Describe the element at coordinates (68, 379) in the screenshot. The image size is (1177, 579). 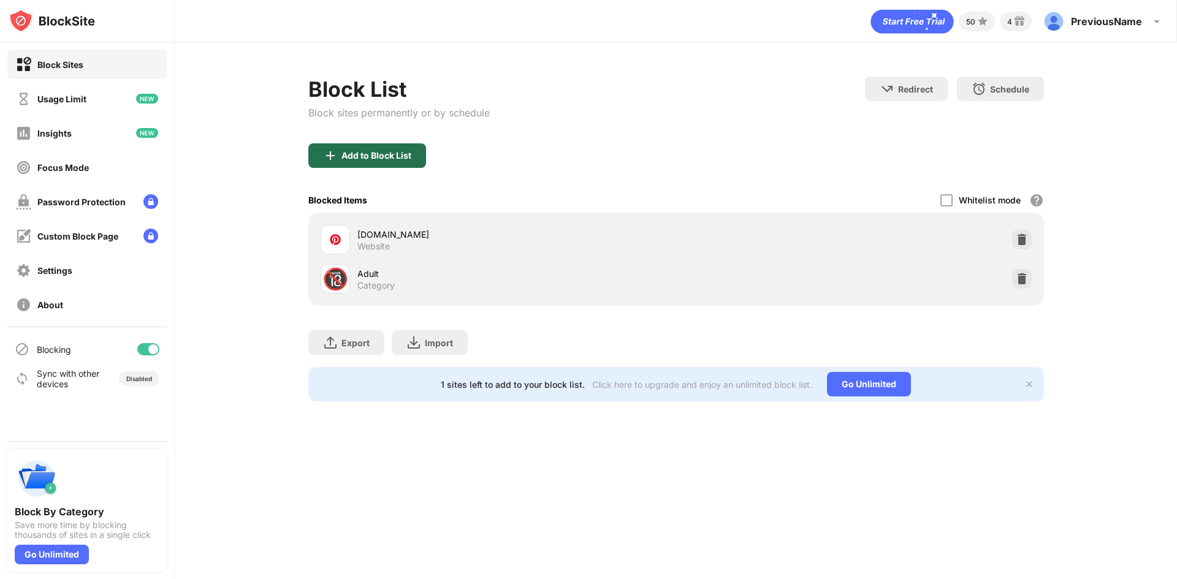
I see `div: Sync with other devices` at that location.